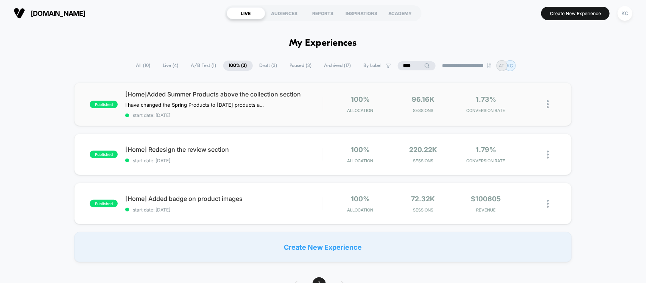  What do you see at coordinates (502, 65) in the screenshot?
I see `p: AT` at bounding box center [502, 65].